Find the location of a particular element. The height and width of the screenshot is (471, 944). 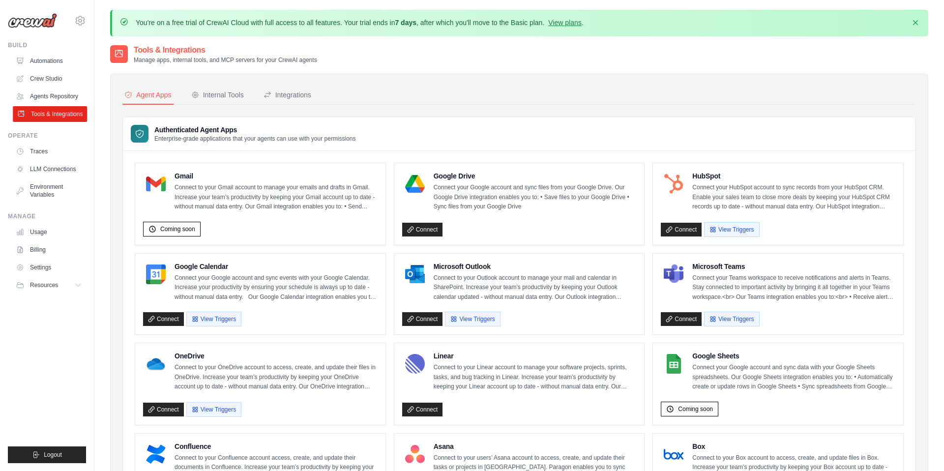

p: Connect to your Outlook account to manage your mail and calendar in SharePoint. Increase your tea... is located at coordinates (535, 288).